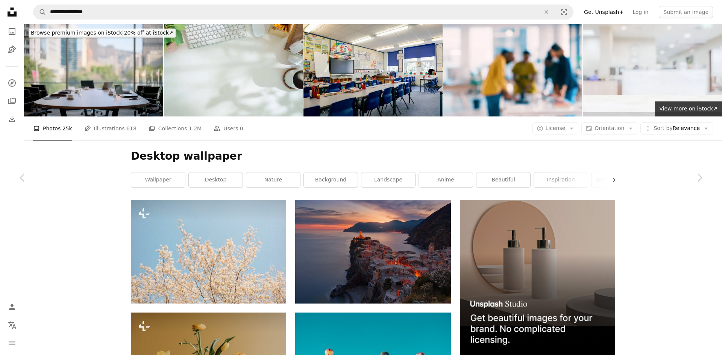  What do you see at coordinates (446, 180) in the screenshot?
I see `a: anime` at bounding box center [446, 180].